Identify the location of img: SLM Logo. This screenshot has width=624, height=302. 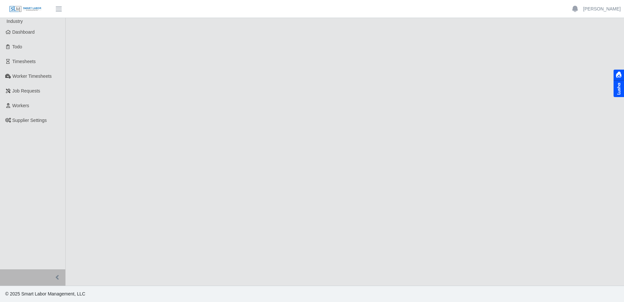
(25, 9).